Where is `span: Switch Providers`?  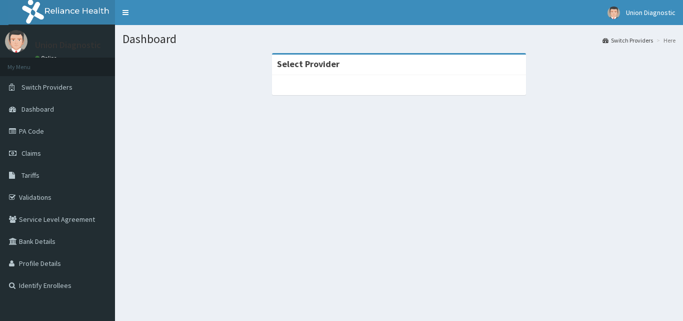
span: Switch Providers is located at coordinates (47, 87).